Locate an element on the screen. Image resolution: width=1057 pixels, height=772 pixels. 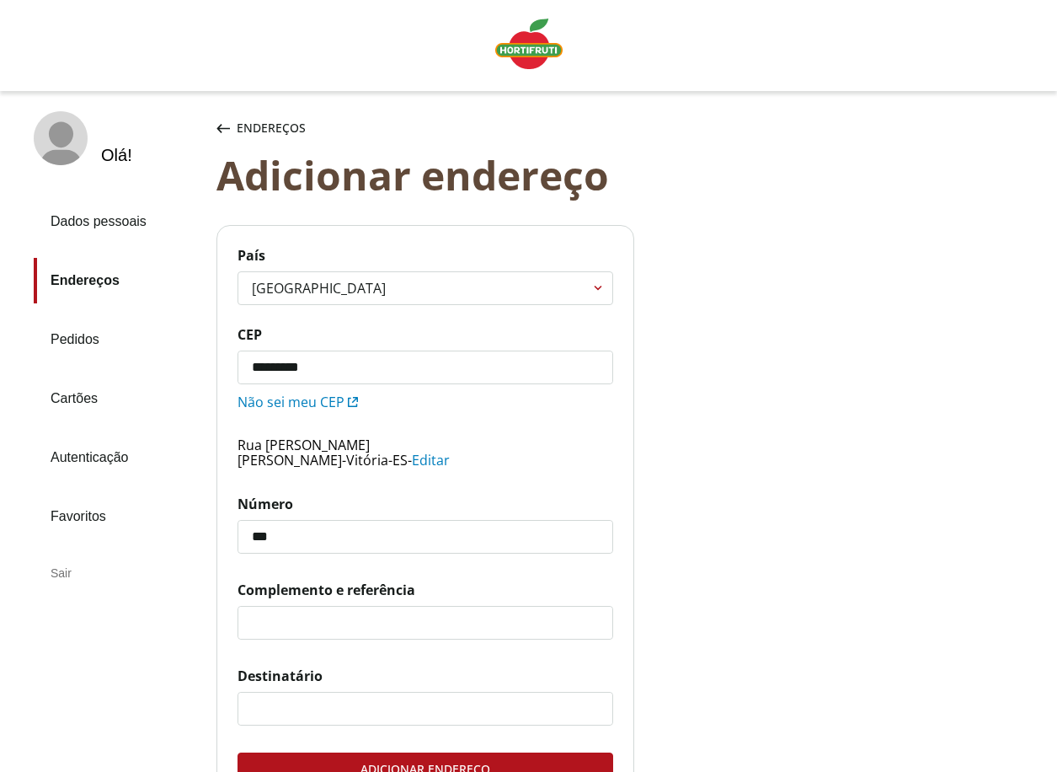
input: Número is located at coordinates (425, 537).